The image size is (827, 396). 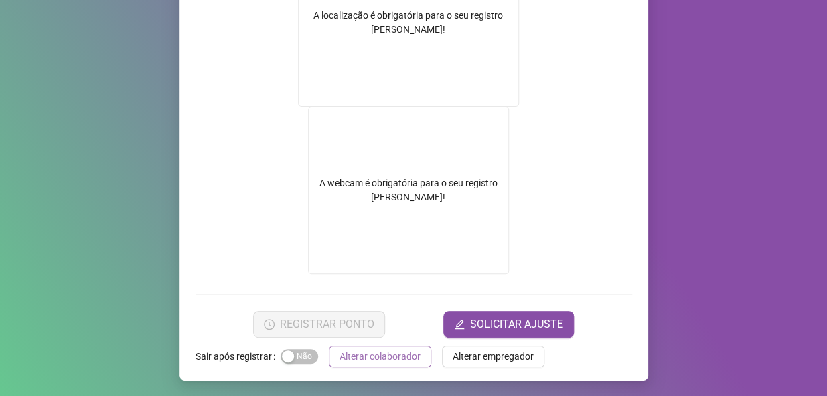 I want to click on span: edit, so click(x=460, y=324).